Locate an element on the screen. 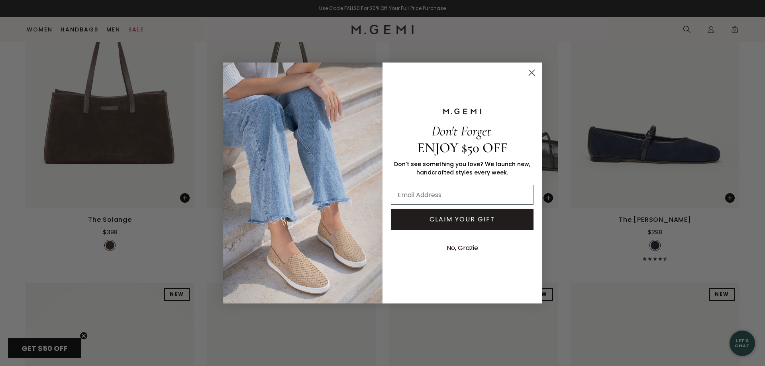 The height and width of the screenshot is (366, 765). input: Email Address is located at coordinates (462, 195).